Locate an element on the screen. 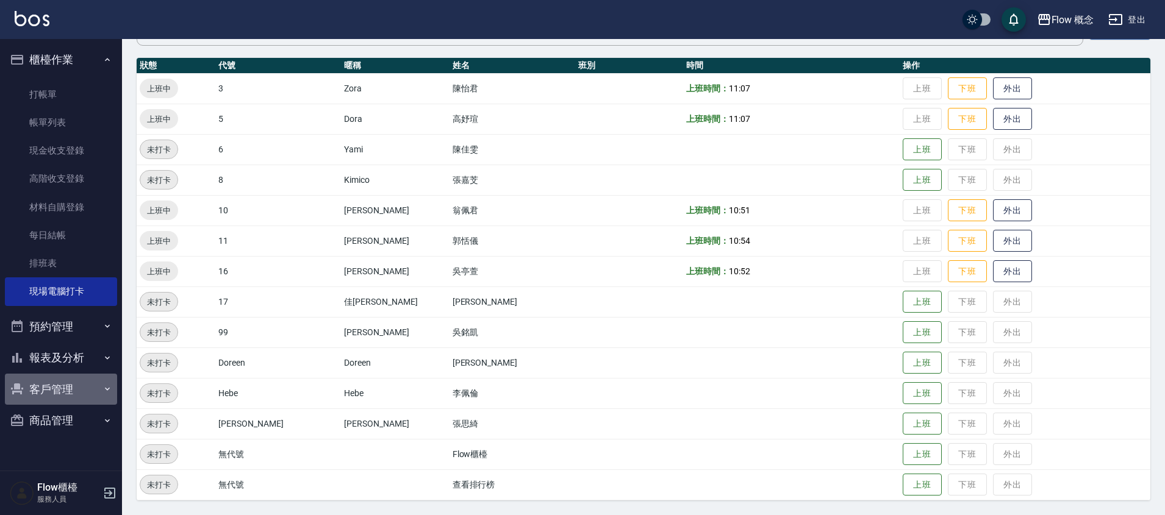 The height and width of the screenshot is (515, 1165). button: Flow 概念 is located at coordinates (1066, 20).